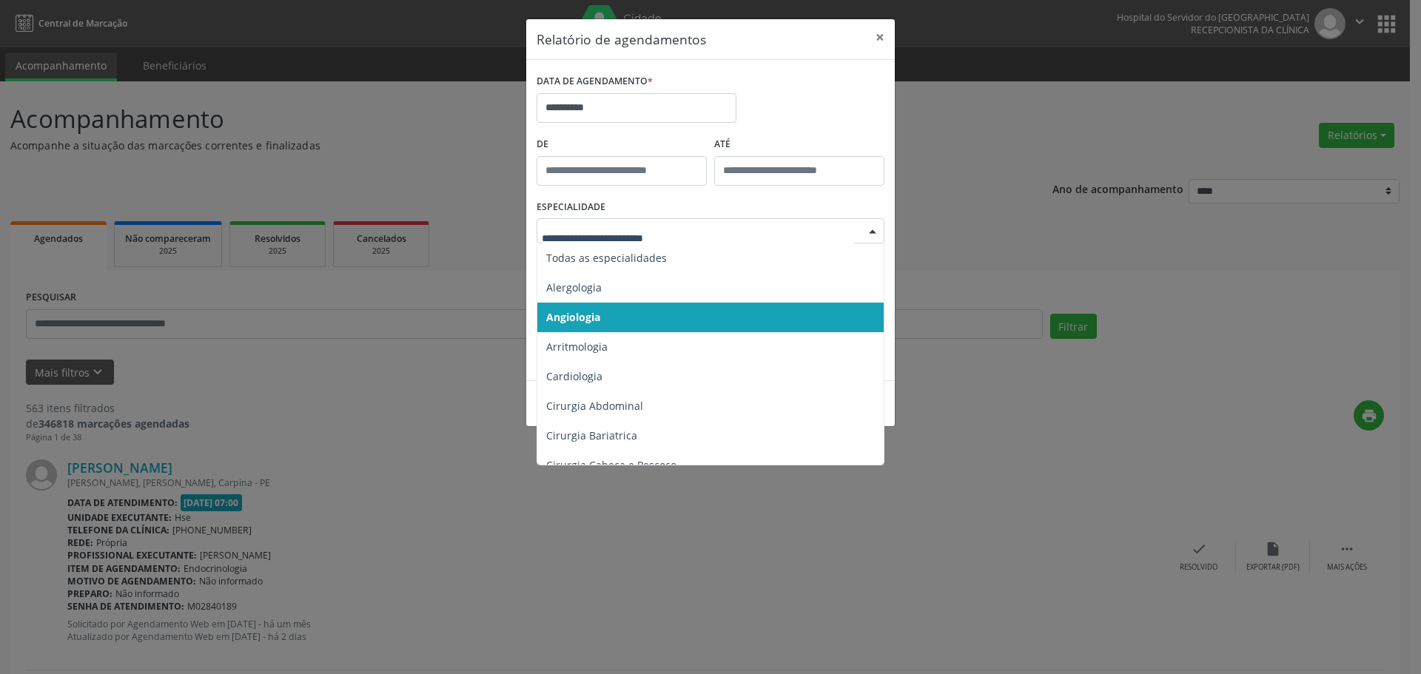 The width and height of the screenshot is (1421, 674). Describe the element at coordinates (591, 435) in the screenshot. I see `span: Cirurgia Bariatrica` at that location.